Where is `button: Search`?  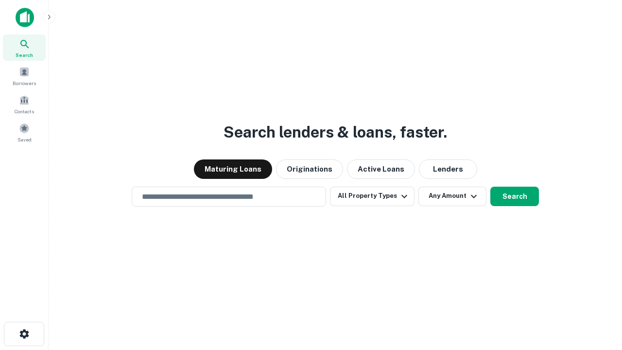
button: Search is located at coordinates (514, 196).